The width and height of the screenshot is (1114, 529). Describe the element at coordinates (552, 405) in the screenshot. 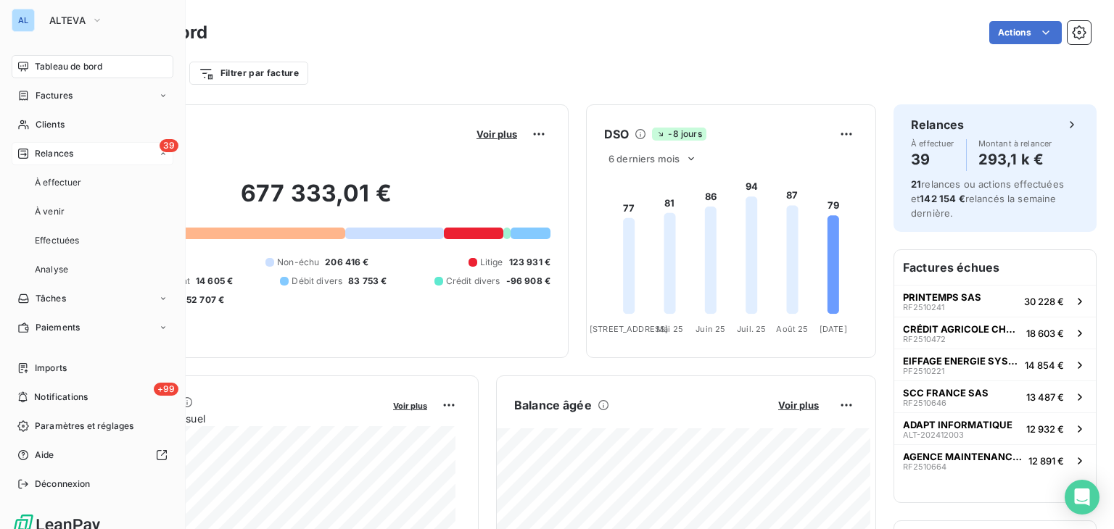

I see `h6: Balance âgée` at that location.